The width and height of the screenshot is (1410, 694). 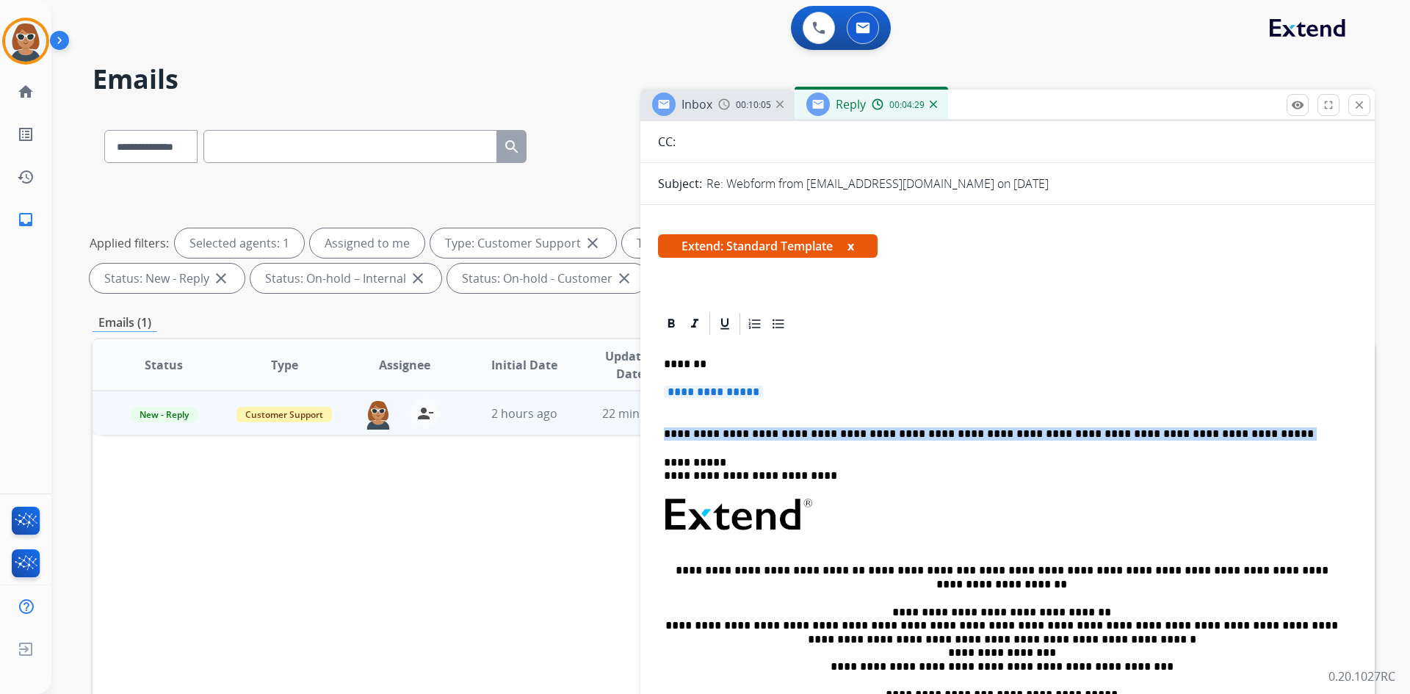 I want to click on span: Customer Support, so click(x=284, y=414).